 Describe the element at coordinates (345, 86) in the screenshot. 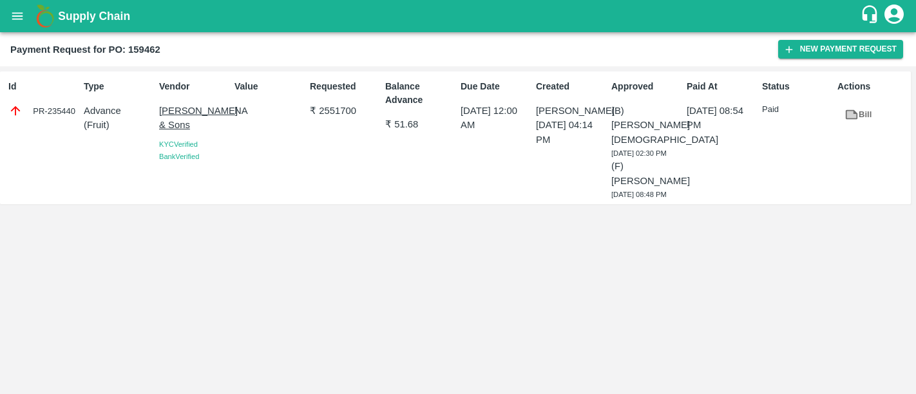

I see `p: Requested` at that location.